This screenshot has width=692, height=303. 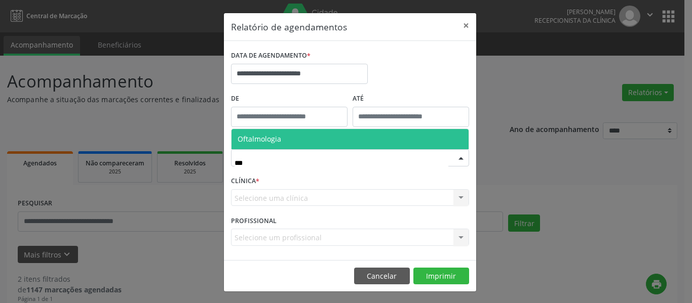 What do you see at coordinates (245, 181) in the screenshot?
I see `label: CLÍNICA` at bounding box center [245, 181].